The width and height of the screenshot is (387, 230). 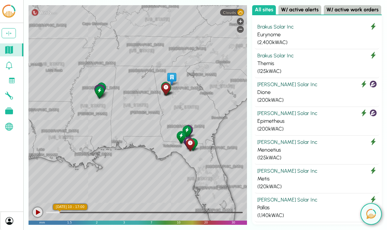 What do you see at coordinates (230, 12) in the screenshot?
I see `span: Clouds` at bounding box center [230, 12].